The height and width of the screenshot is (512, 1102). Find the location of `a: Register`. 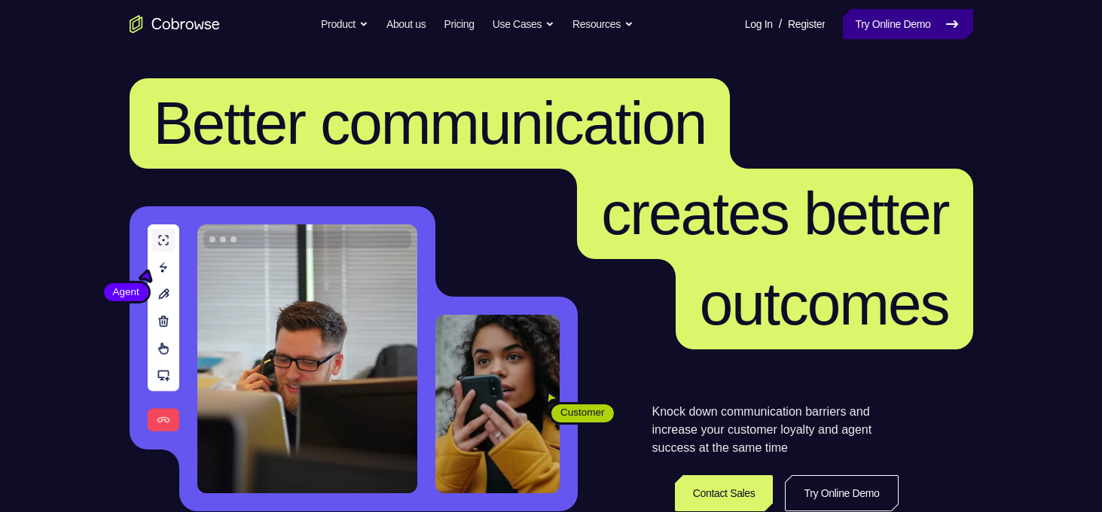

a: Register is located at coordinates (806, 24).